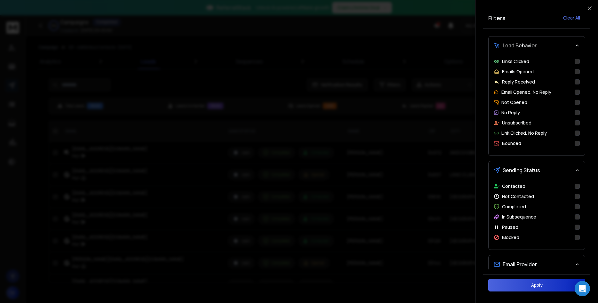  Describe the element at coordinates (537, 285) in the screenshot. I see `button: Apply` at that location.